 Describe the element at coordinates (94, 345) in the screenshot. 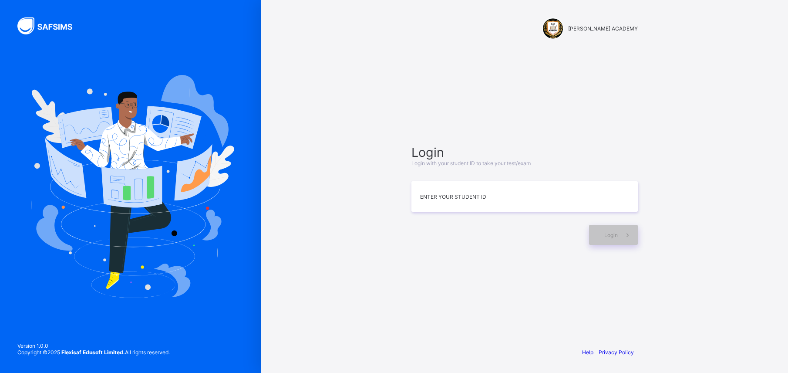

I see `span: Version 1.0.0` at that location.